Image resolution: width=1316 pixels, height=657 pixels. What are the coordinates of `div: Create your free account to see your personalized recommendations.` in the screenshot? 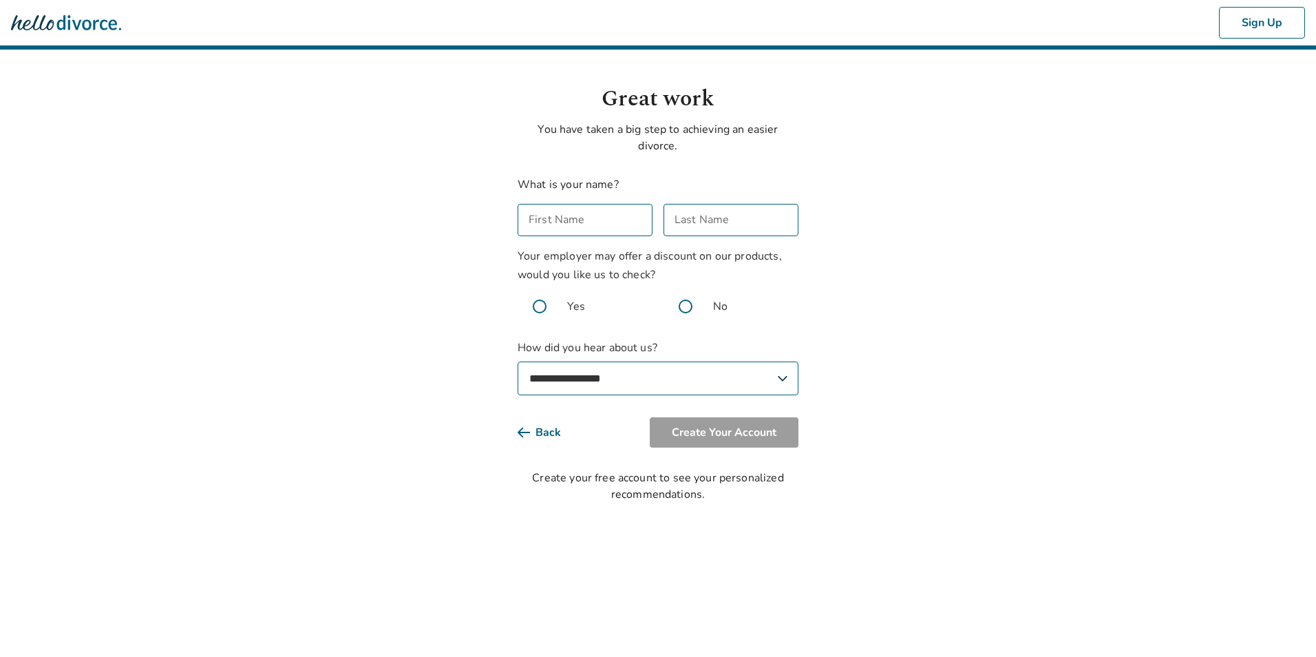 It's located at (658, 486).